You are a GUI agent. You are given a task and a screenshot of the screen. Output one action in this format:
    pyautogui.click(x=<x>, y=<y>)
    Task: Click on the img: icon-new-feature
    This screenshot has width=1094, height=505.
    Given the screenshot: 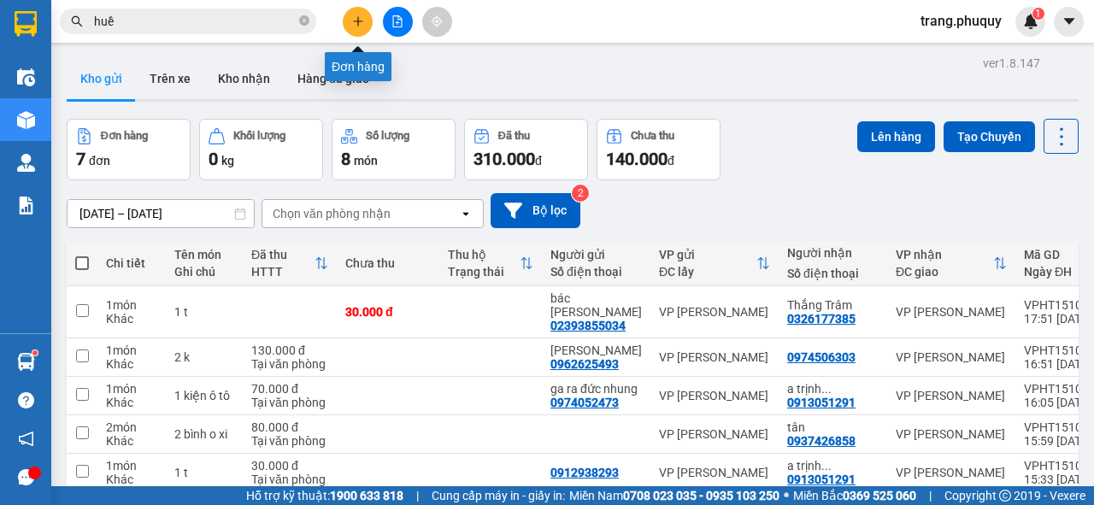 What is the action you would take?
    pyautogui.click(x=1030, y=21)
    